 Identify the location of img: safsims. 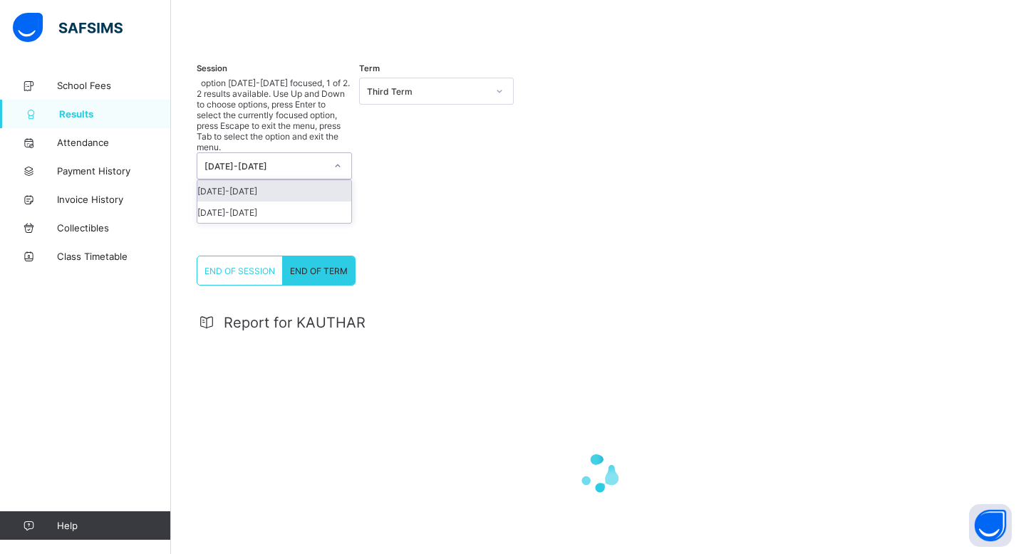
(68, 28).